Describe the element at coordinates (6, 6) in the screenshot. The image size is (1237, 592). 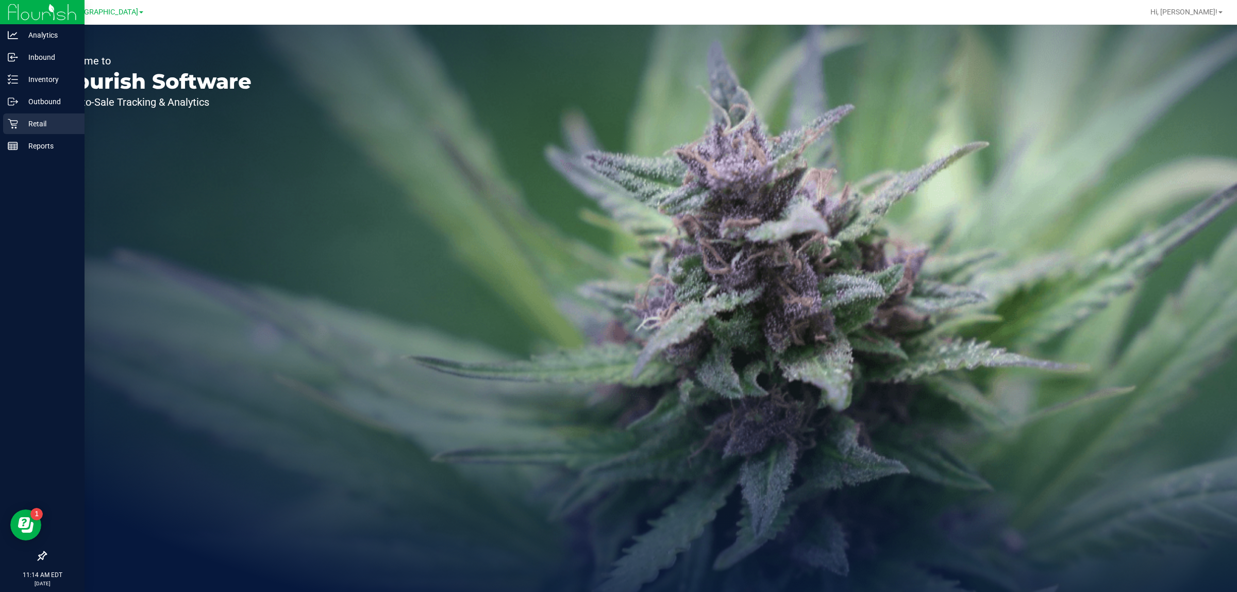
I see `span: 1` at that location.